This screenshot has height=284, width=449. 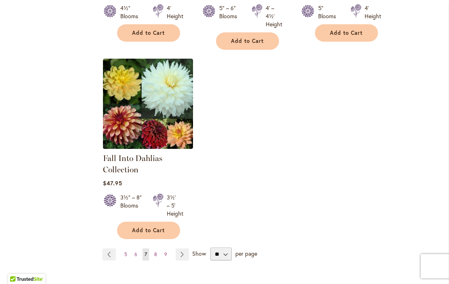 What do you see at coordinates (175, 205) in the screenshot?
I see `div: 3½' – 5' Height` at bounding box center [175, 205].